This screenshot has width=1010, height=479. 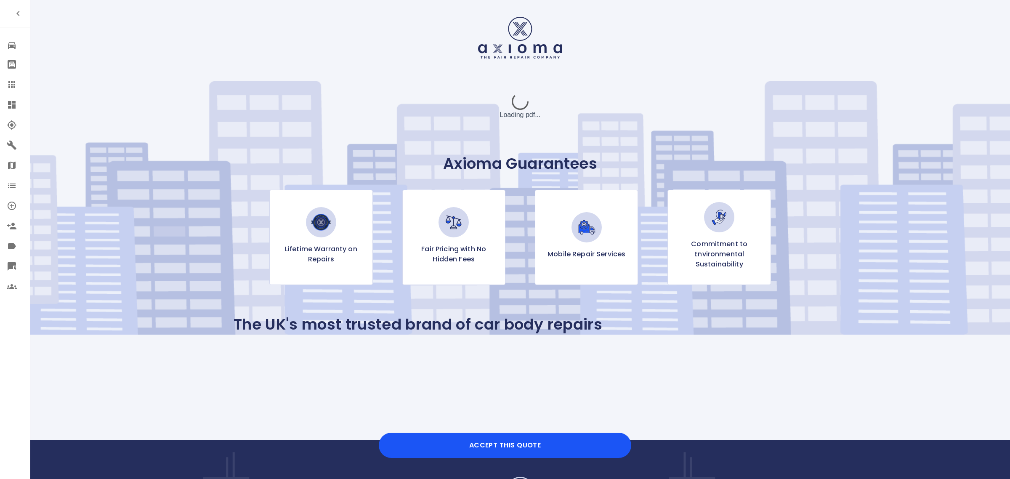 I want to click on p: The UK's most trusted brand of car body repairs, so click(x=418, y=325).